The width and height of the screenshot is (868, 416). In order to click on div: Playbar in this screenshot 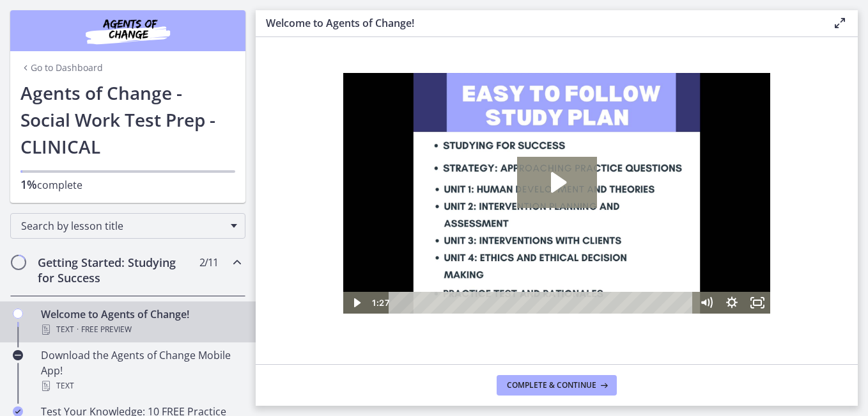, I will do `click(200, 230)`.